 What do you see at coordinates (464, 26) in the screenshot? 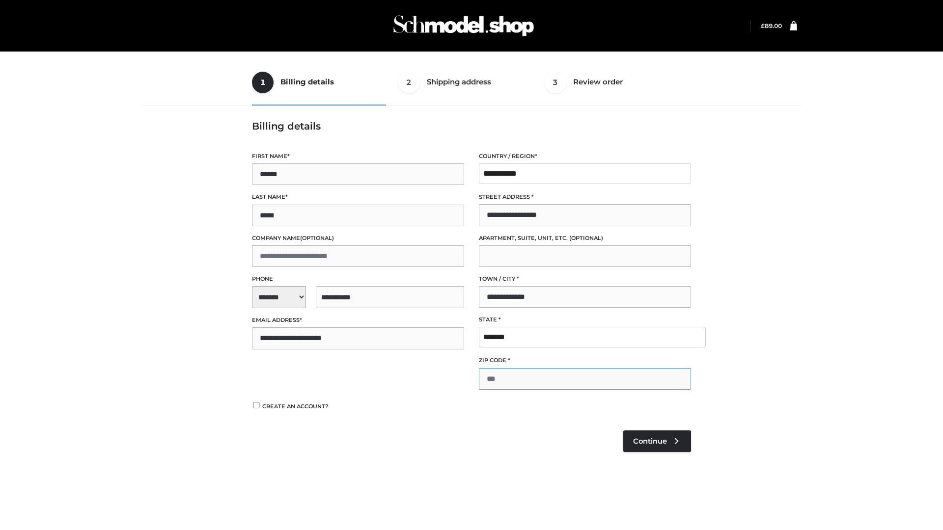
I see `a: Schmodel Admin 964` at bounding box center [464, 26].